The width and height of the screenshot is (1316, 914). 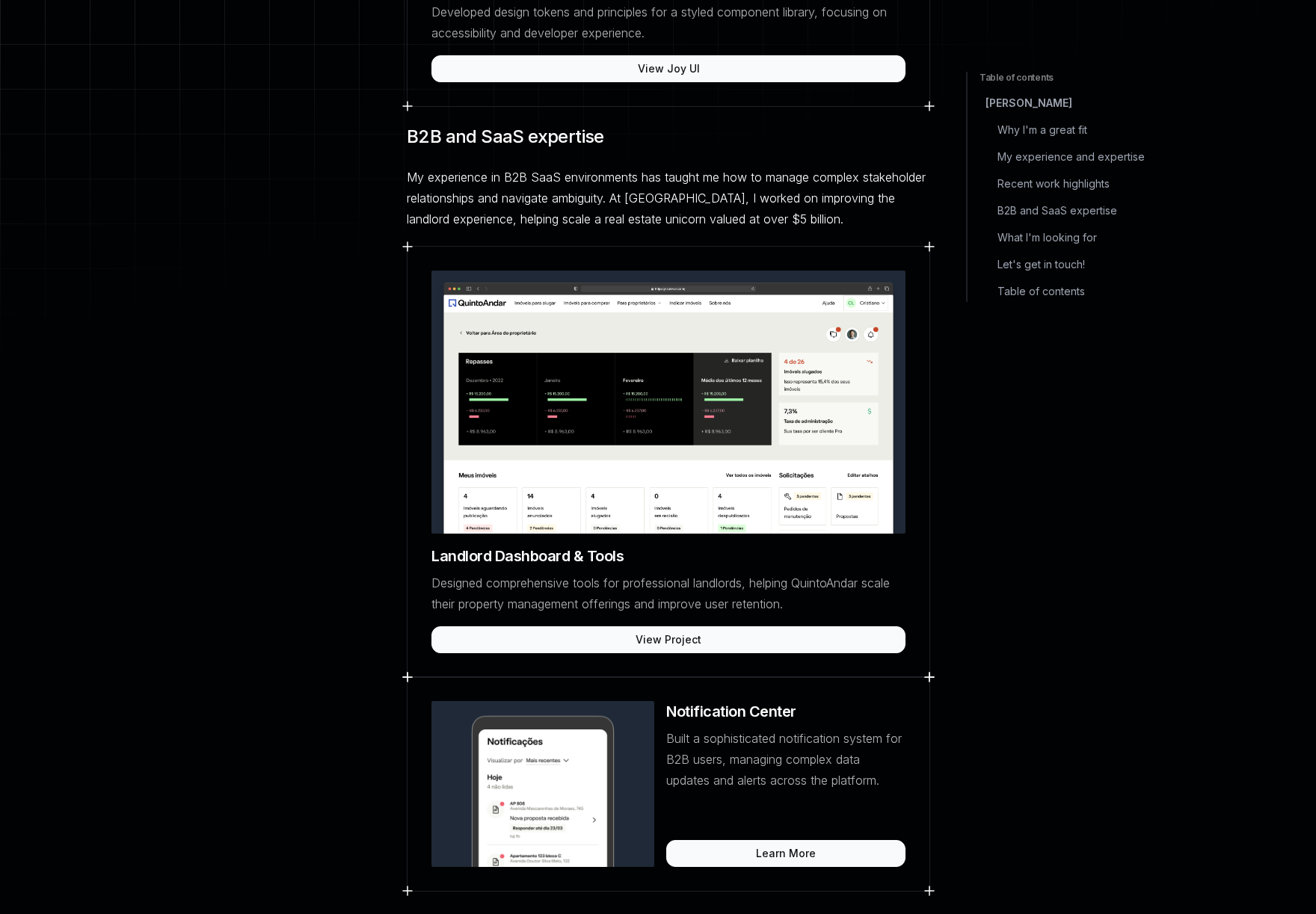 I want to click on button: Let's get in touch!, so click(x=1081, y=264).